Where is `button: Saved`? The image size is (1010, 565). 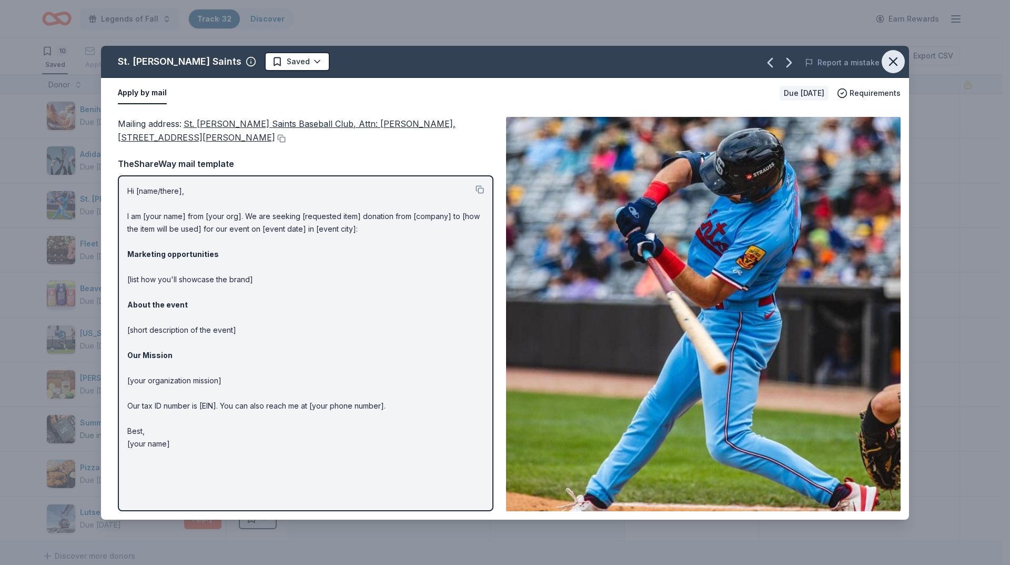 button: Saved is located at coordinates (297, 62).